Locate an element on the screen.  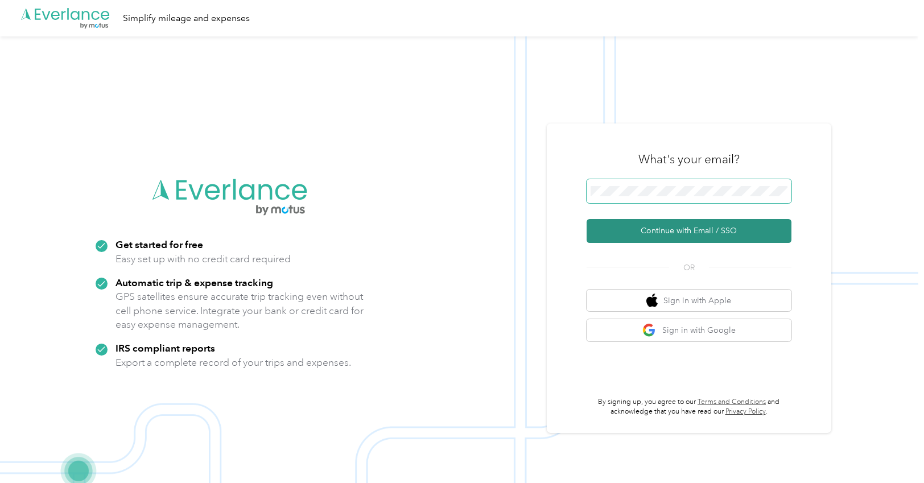
p: By signing up, you agree to our and acknowledge that you have read our . is located at coordinates (689, 407).